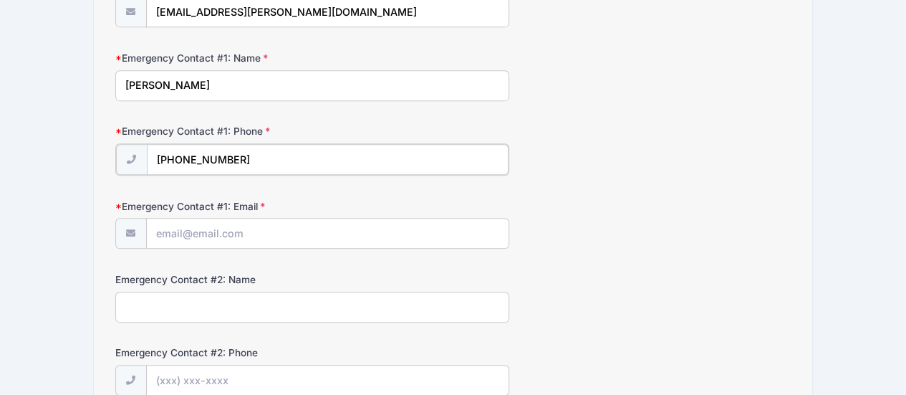 The width and height of the screenshot is (906, 395). Describe the element at coordinates (228, 206) in the screenshot. I see `label: Emergency Contact #1: Email` at that location.